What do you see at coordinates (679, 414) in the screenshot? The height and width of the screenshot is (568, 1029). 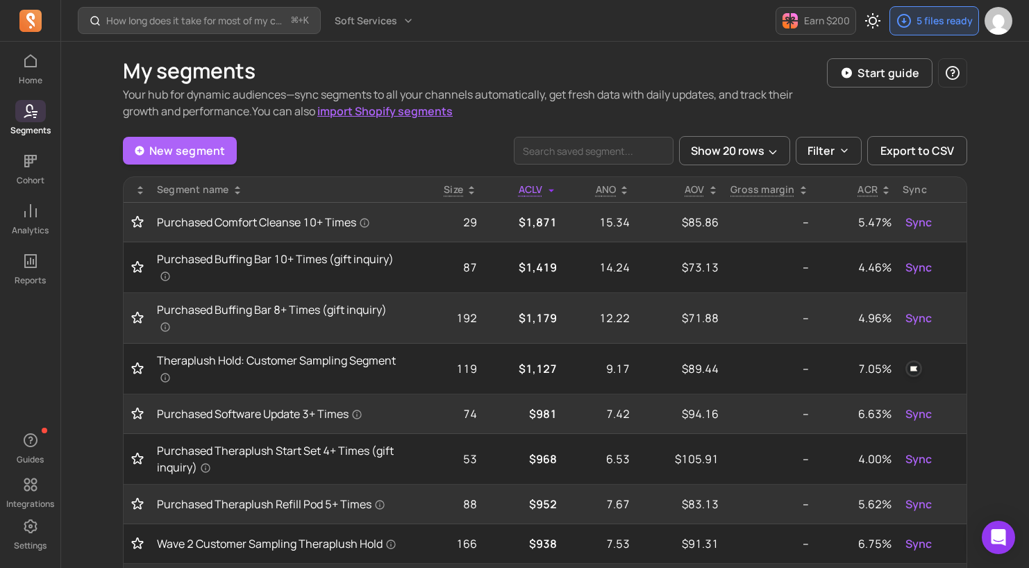 I see `p: $94.16` at bounding box center [679, 414].